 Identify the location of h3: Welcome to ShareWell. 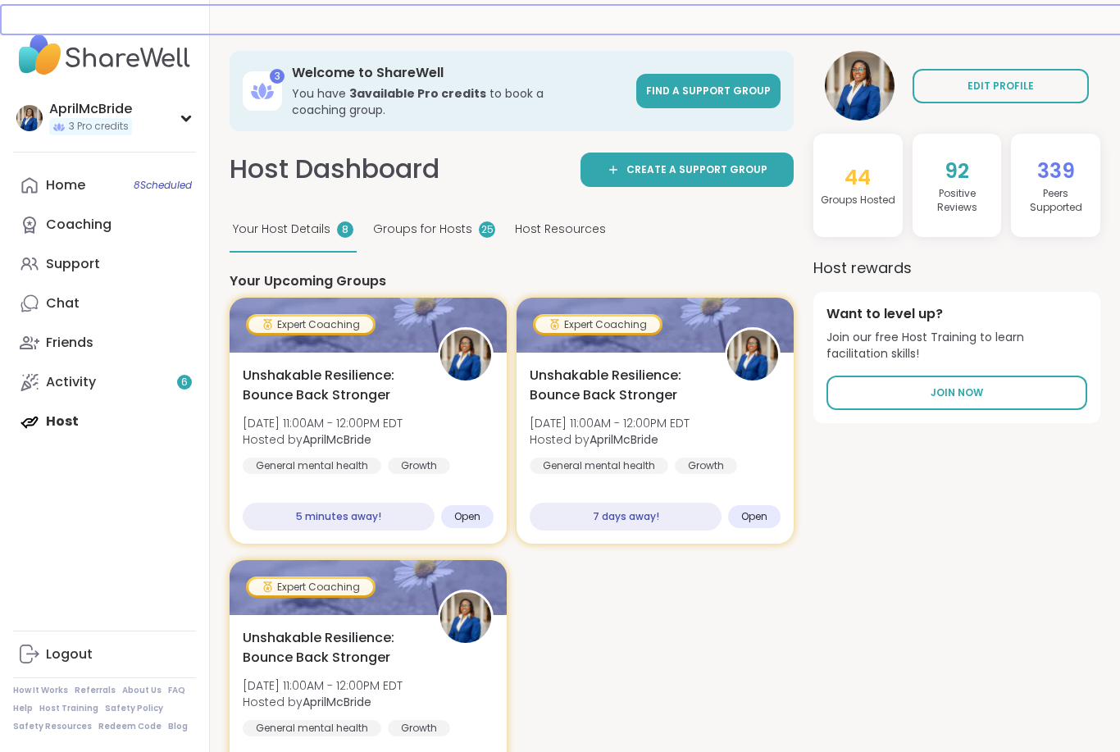
(459, 73).